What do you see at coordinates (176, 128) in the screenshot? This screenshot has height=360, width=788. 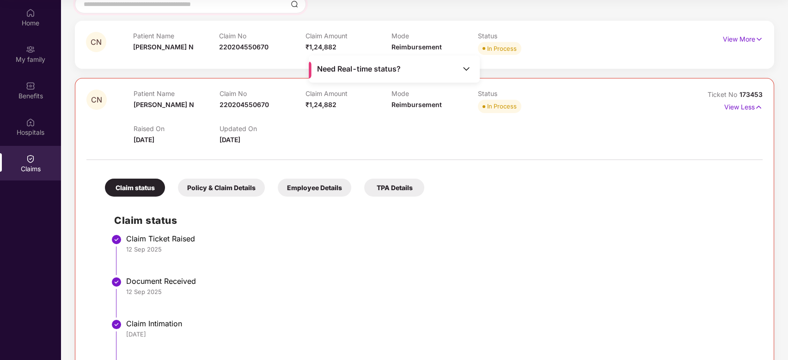 I see `p: Raised On` at bounding box center [176, 128].